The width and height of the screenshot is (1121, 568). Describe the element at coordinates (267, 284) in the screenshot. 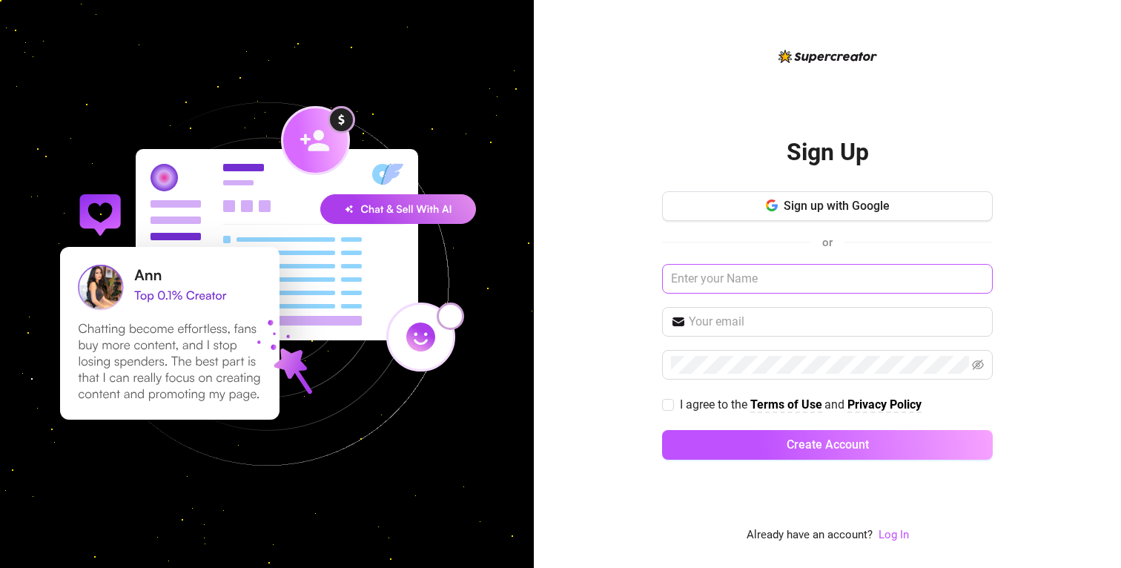

I see `img: signup-background-D0MIrEPF.svg` at that location.